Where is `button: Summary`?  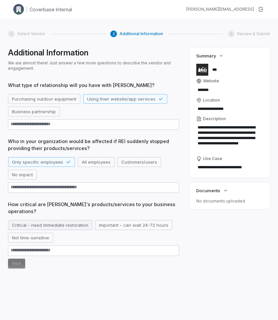 button: Summary is located at coordinates (210, 56).